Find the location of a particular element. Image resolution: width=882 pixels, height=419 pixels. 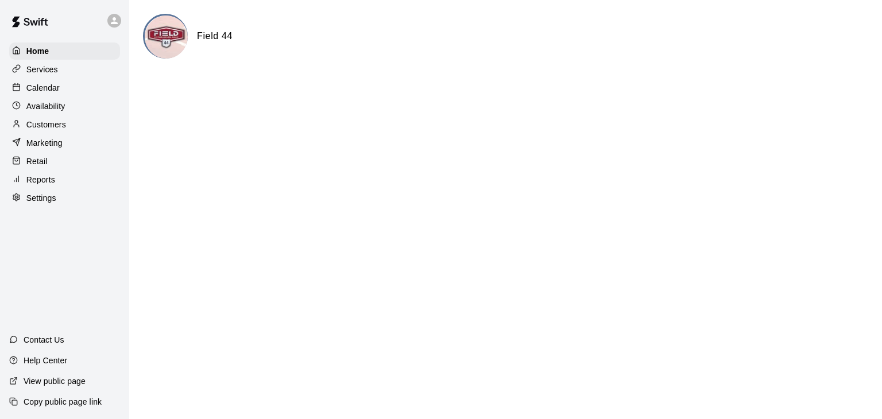

div: Reports is located at coordinates (64, 180).